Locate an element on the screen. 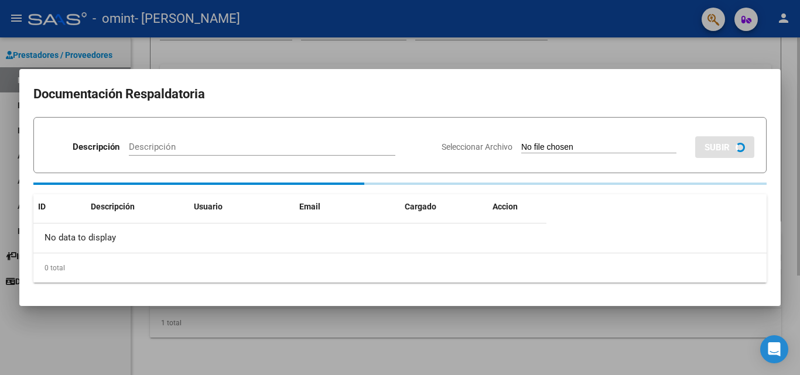  datatable-header-cell: Cargado is located at coordinates (444, 207).